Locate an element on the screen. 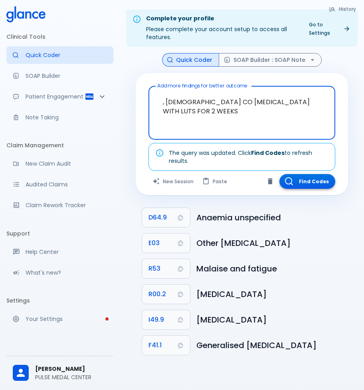  div: Recent updates and feature releases is located at coordinates (60, 273).